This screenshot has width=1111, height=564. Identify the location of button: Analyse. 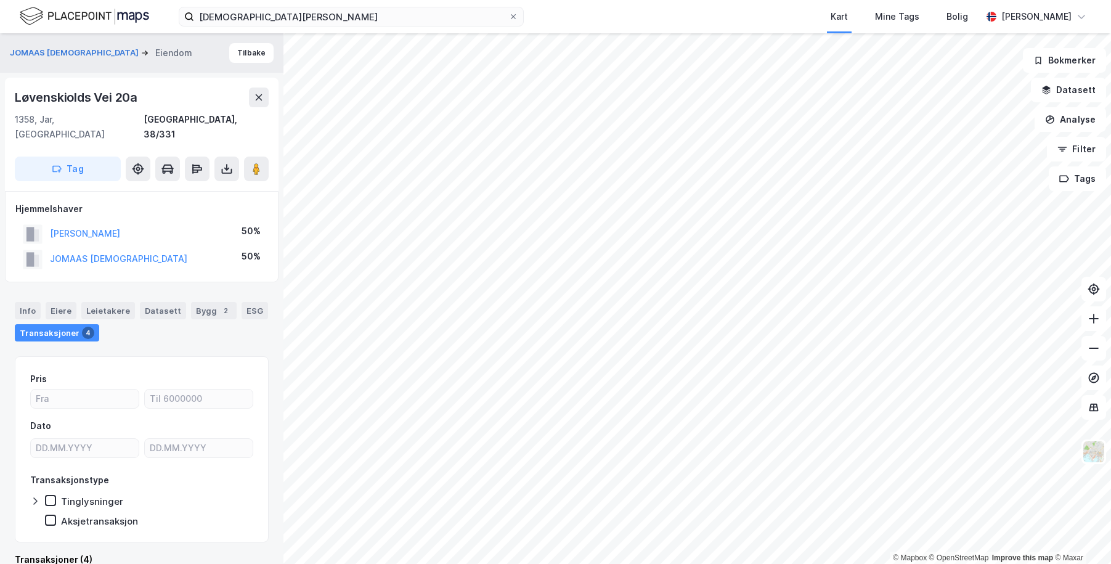
(1071, 120).